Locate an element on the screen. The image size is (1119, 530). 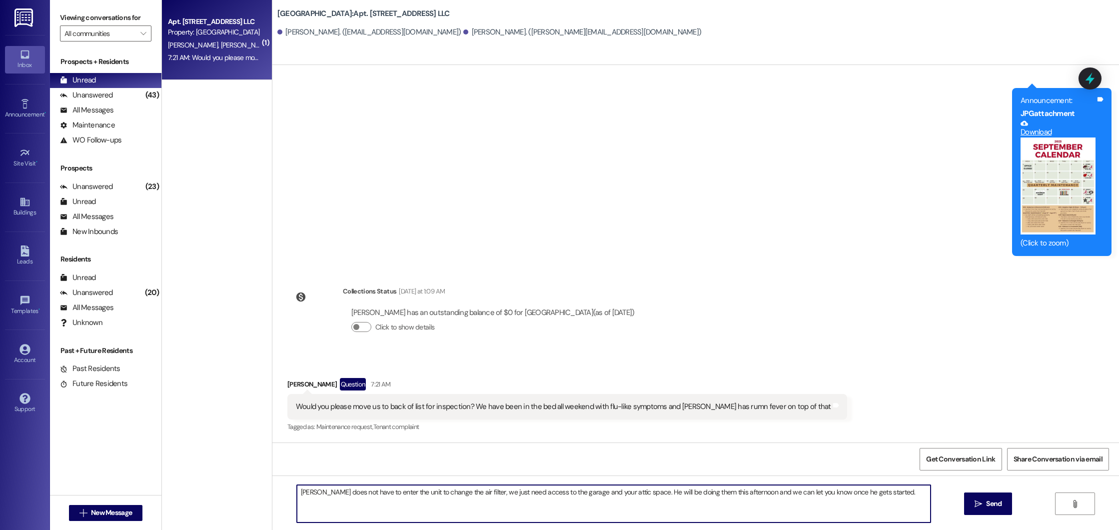
div: (43) is located at coordinates (152, 95).